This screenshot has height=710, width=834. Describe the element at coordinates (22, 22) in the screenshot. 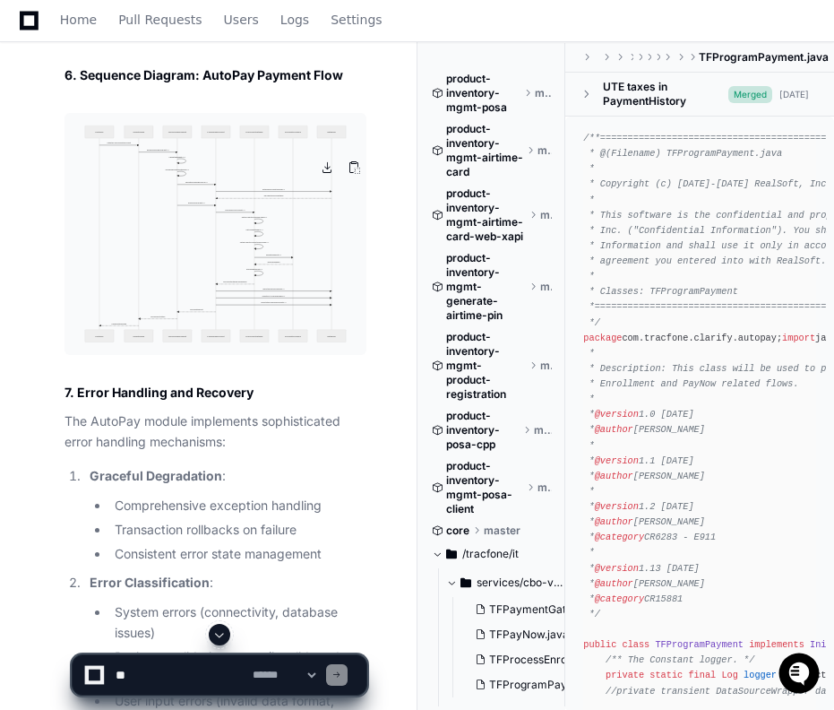

I see `button: Open customer support` at that location.